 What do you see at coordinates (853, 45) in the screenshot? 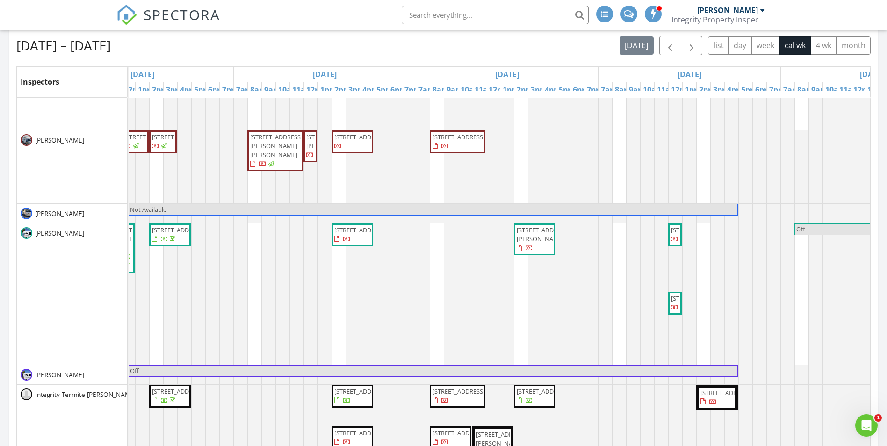
I see `button: month` at bounding box center [853, 45].